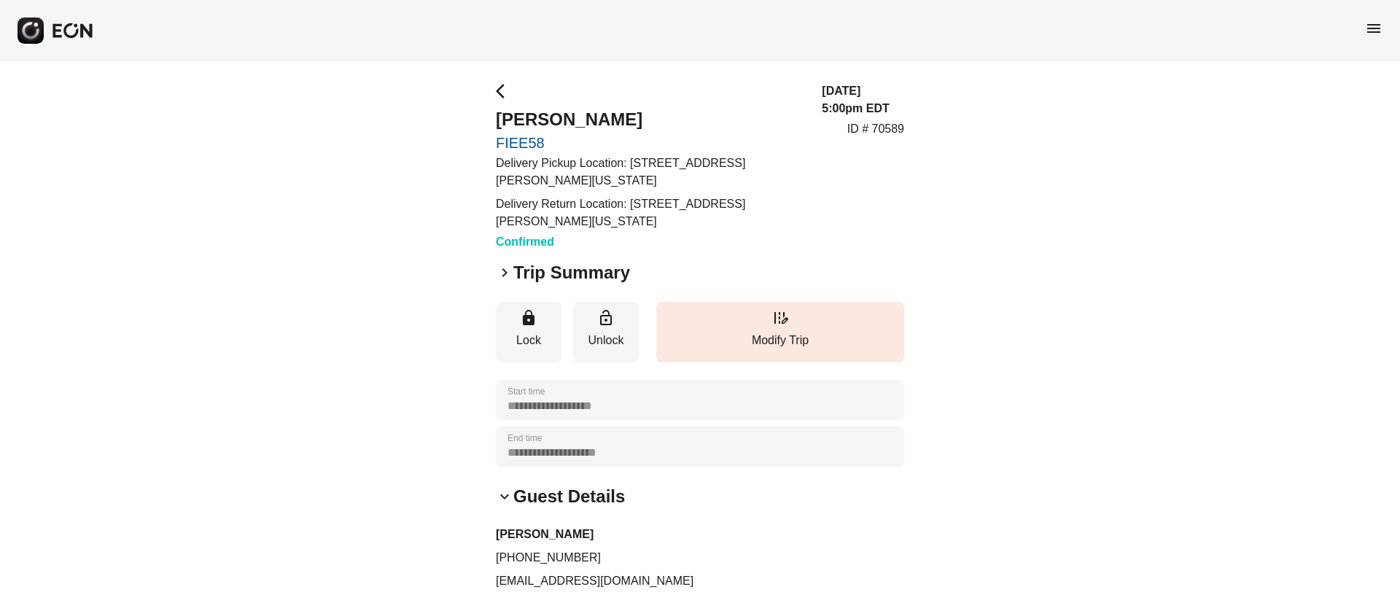 This screenshot has height=603, width=1400. I want to click on h2: Guest Details, so click(569, 496).